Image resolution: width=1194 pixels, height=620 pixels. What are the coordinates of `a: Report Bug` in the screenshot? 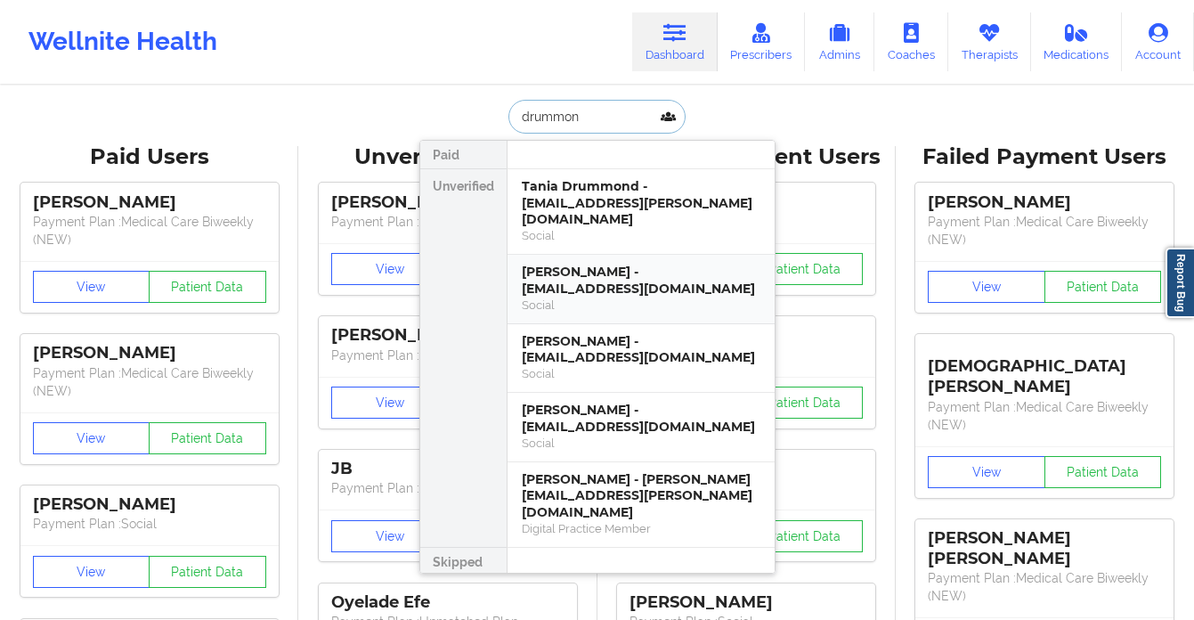 It's located at (1180, 282).